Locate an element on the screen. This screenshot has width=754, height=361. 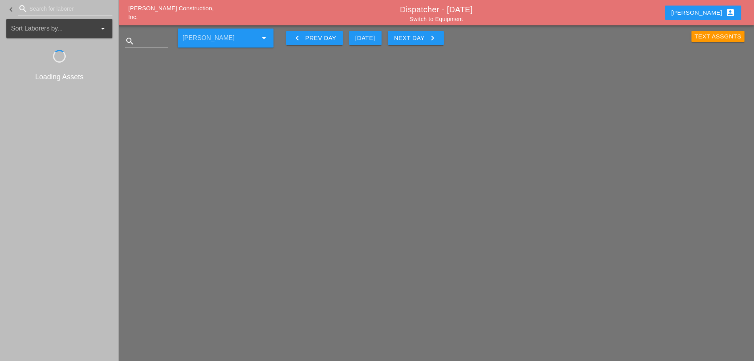
div: Loading Assets is located at coordinates (59, 77).